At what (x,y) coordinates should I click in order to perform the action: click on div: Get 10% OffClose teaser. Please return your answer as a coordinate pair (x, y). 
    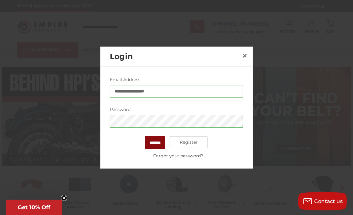
    Looking at the image, I should click on (34, 207).